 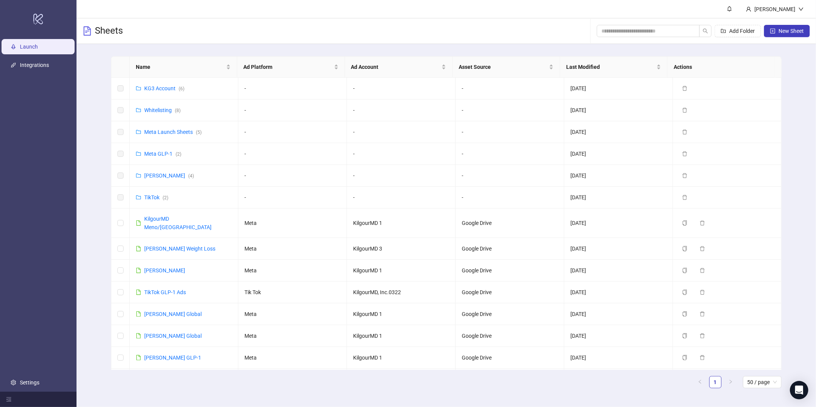 What do you see at coordinates (401, 292) in the screenshot?
I see `td: KilgourMD, Inc.0322` at bounding box center [401, 292].